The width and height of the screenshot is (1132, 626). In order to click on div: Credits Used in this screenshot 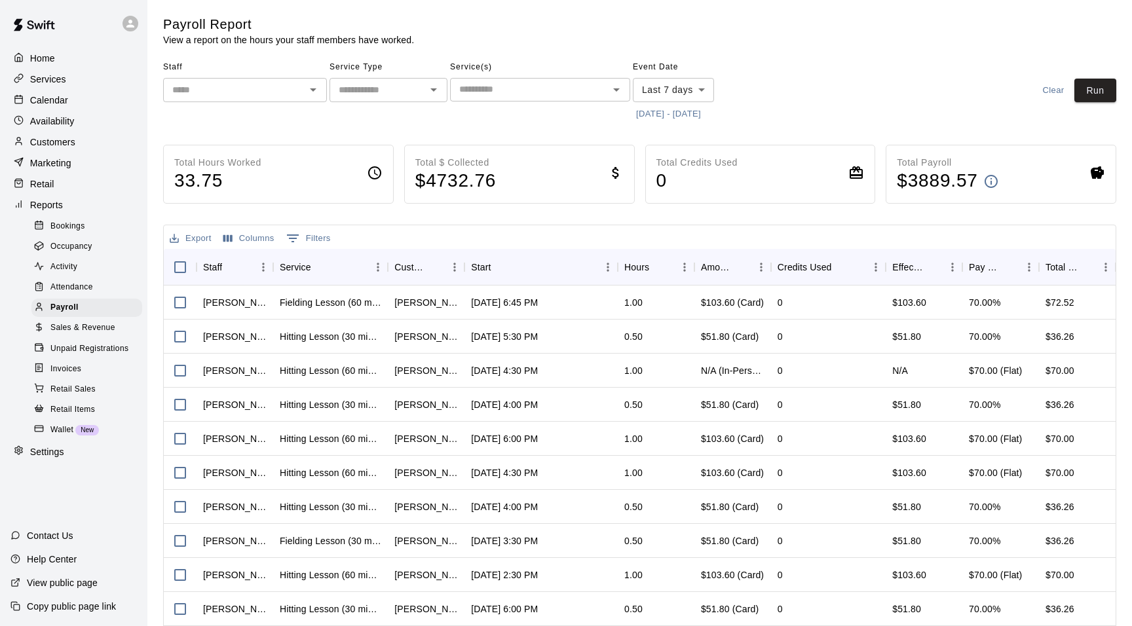, I will do `click(804, 267)`.